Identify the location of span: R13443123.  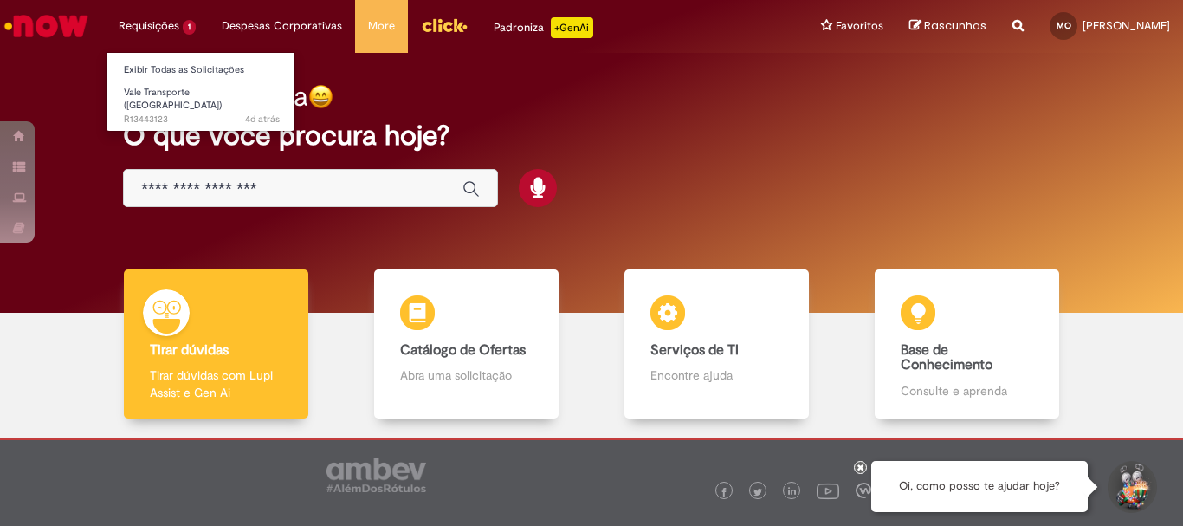
(202, 119).